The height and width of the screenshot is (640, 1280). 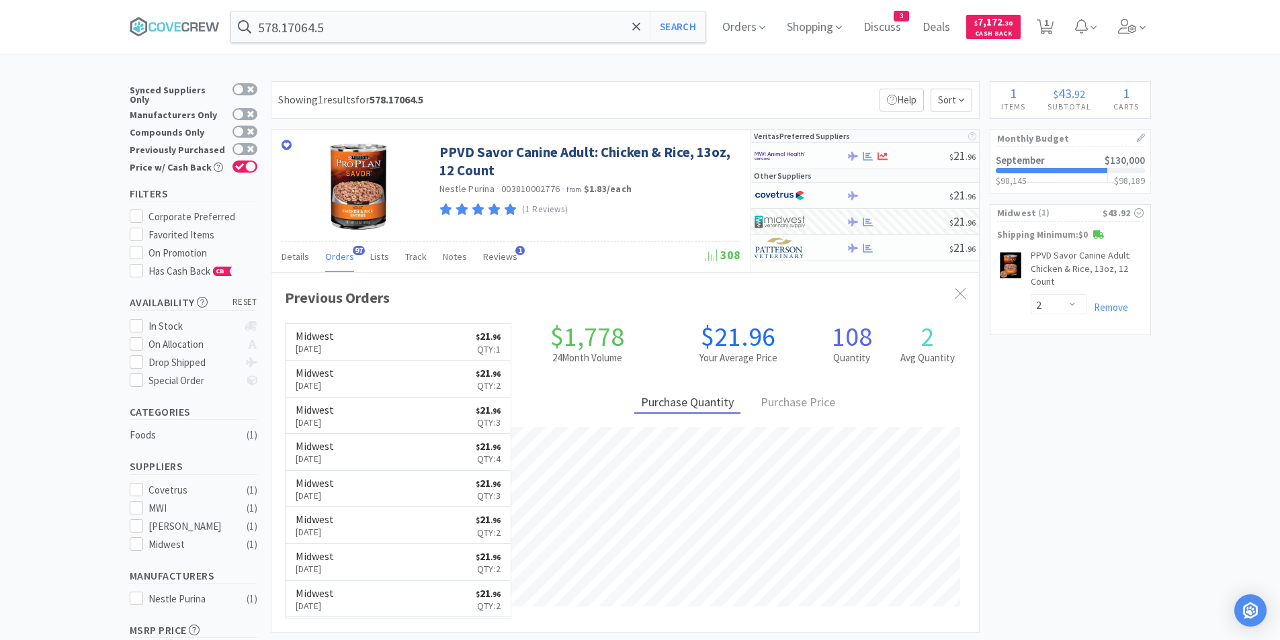 What do you see at coordinates (738, 337) in the screenshot?
I see `h1: $21.96` at bounding box center [738, 337].